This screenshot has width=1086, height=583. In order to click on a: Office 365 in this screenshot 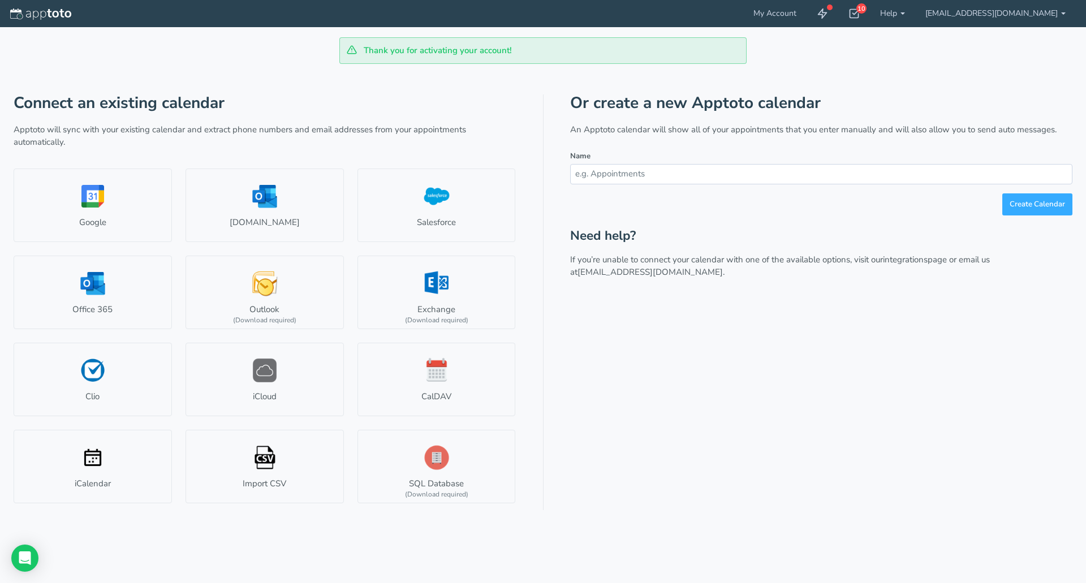, I will do `click(93, 293)`.